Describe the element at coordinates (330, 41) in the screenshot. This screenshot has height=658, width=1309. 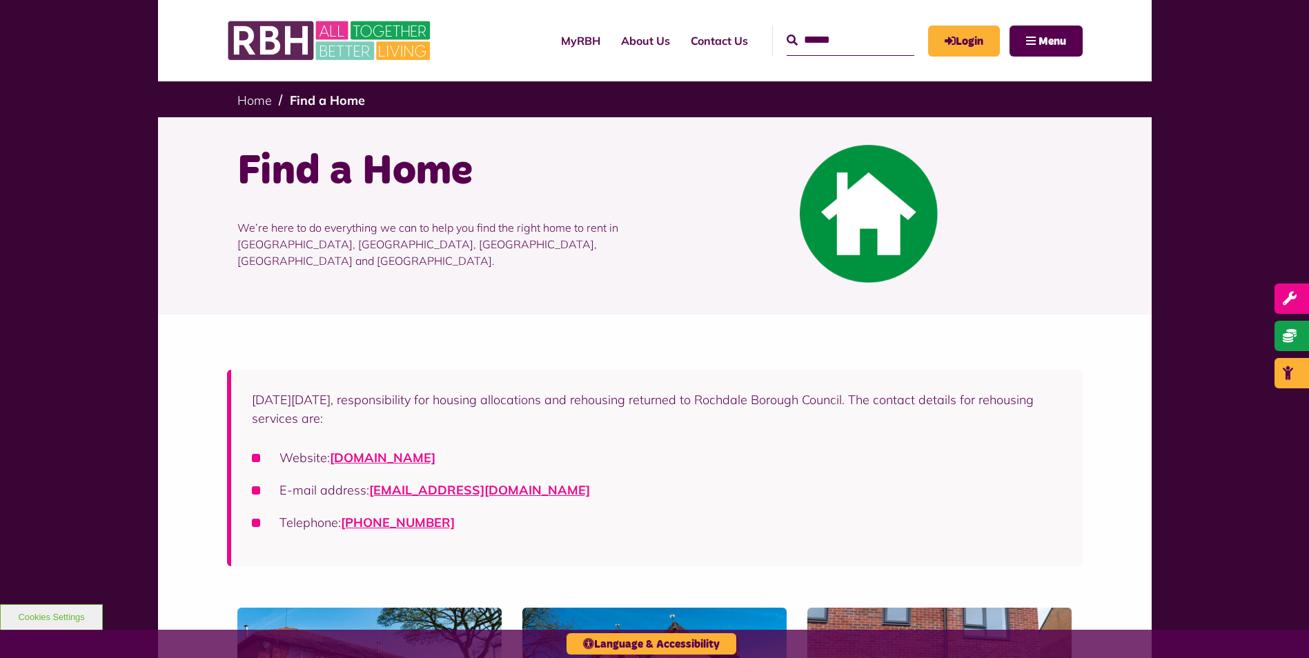
I see `img: RBH` at that location.